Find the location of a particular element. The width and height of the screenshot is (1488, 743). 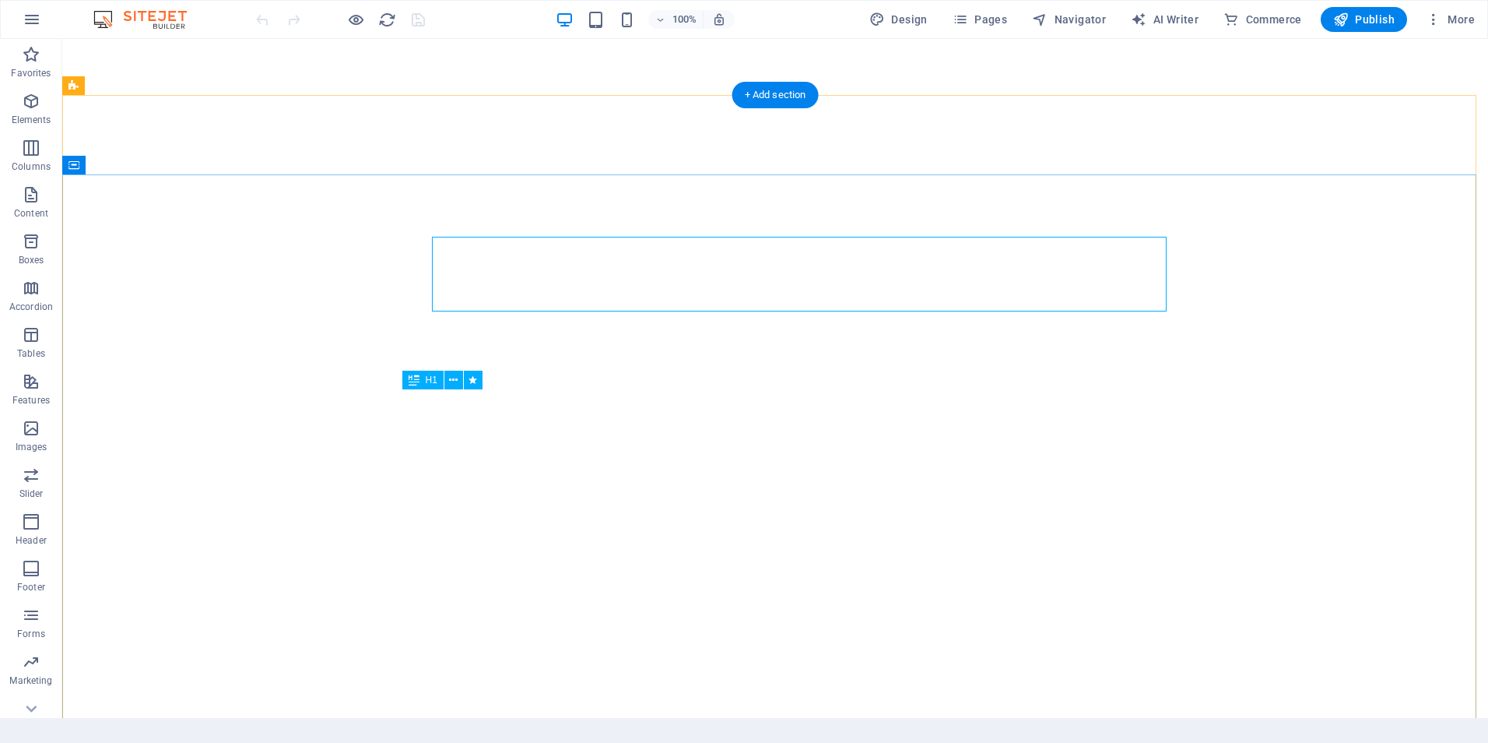

button: 100% is located at coordinates (676, 19).